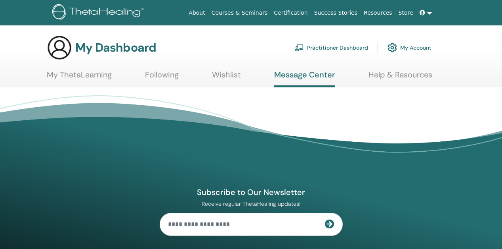 The width and height of the screenshot is (502, 249). Describe the element at coordinates (378, 13) in the screenshot. I see `a: Resources` at that location.